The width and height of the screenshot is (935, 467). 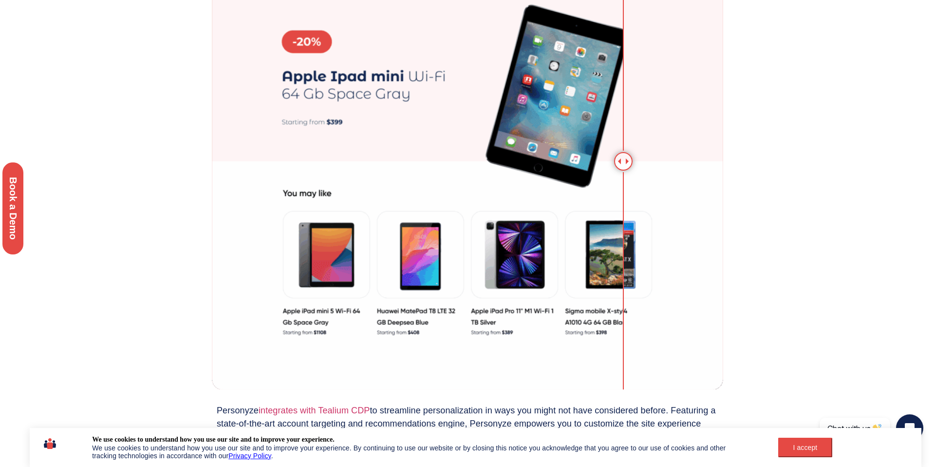 What do you see at coordinates (805, 447) in the screenshot?
I see `div: I accept` at bounding box center [805, 447].